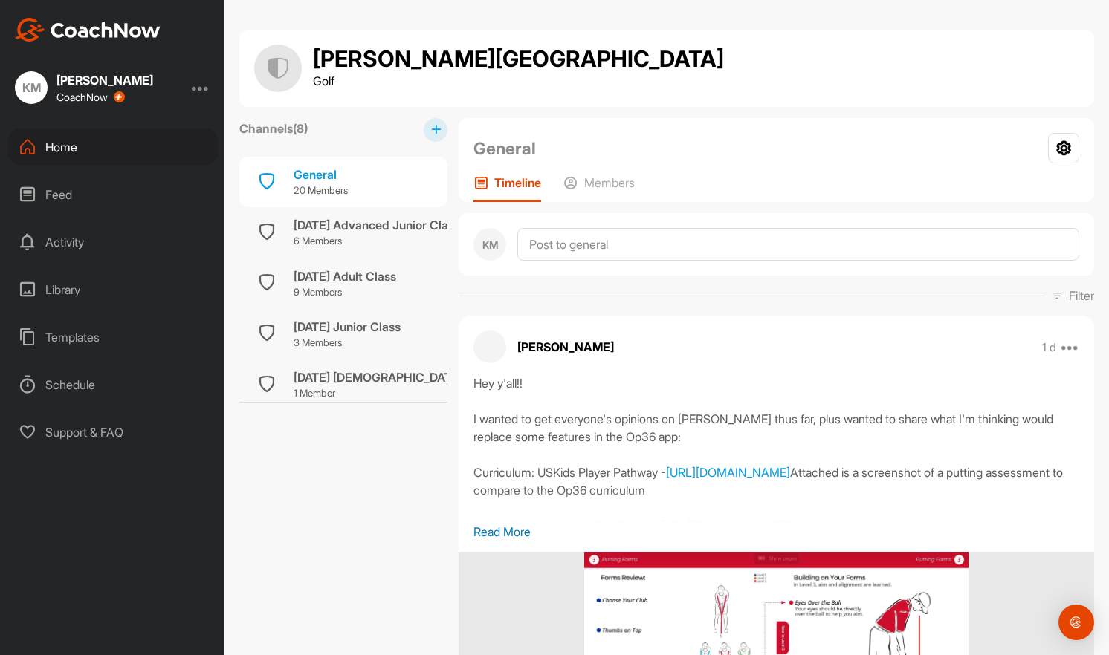  I want to click on div: Templates, so click(113, 337).